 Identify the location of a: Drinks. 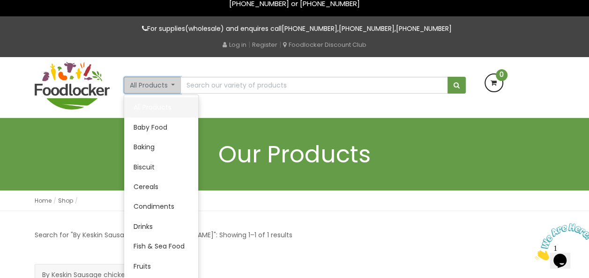
(161, 227).